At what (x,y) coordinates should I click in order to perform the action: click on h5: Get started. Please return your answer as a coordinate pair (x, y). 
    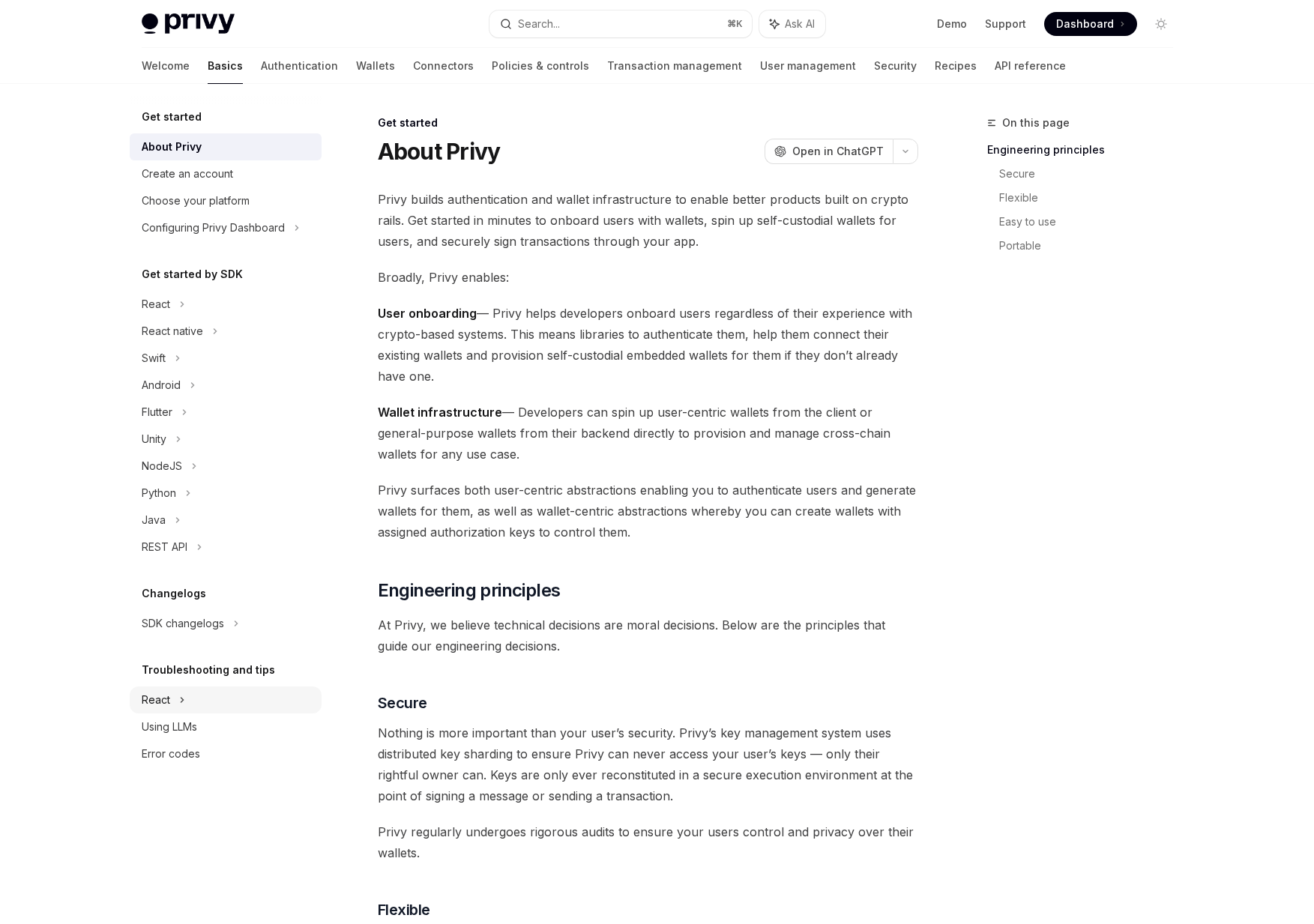
    Looking at the image, I should click on (172, 117).